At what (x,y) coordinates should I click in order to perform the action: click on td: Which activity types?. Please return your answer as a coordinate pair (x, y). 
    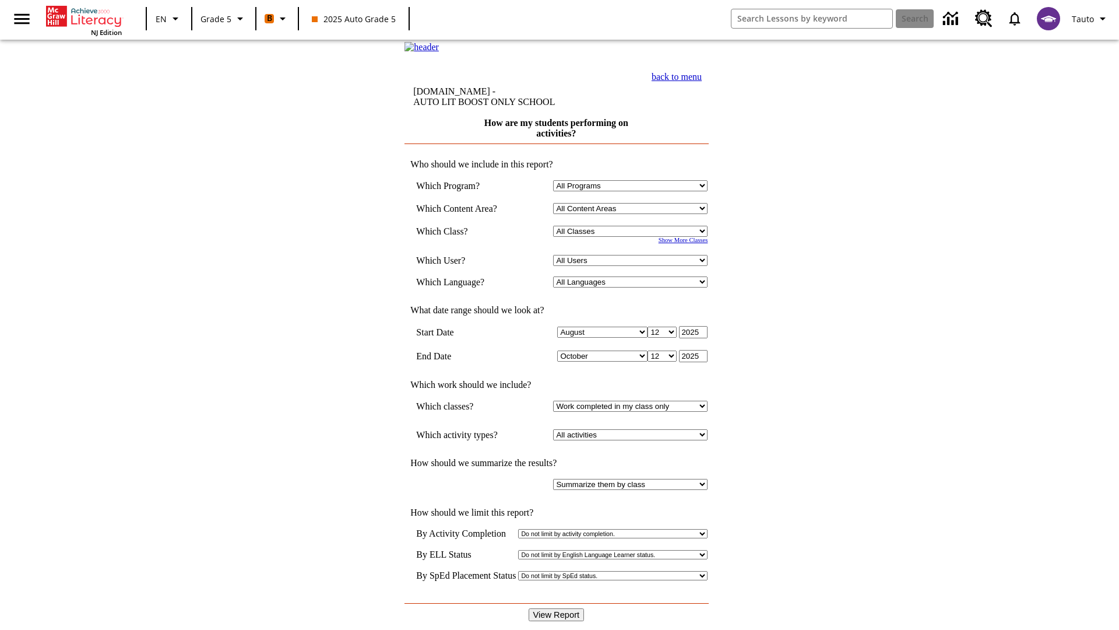
    Looking at the image, I should click on (465, 434).